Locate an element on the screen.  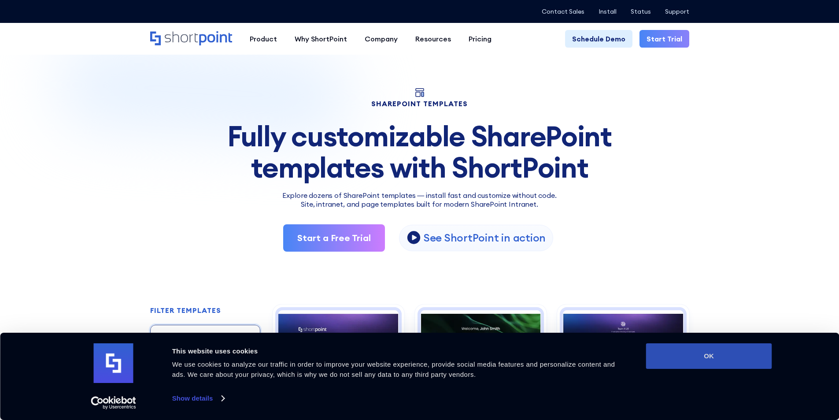
a: Usercentrics Cookiebot - opens in a new window is located at coordinates (113, 403).